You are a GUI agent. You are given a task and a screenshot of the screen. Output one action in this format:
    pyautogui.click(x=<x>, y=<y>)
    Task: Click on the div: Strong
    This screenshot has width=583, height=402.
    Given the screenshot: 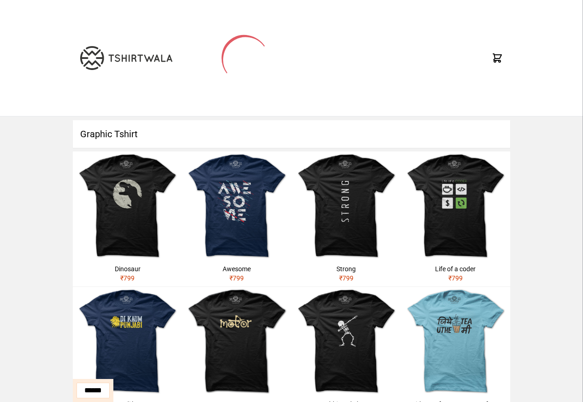 What is the action you would take?
    pyautogui.click(x=346, y=269)
    